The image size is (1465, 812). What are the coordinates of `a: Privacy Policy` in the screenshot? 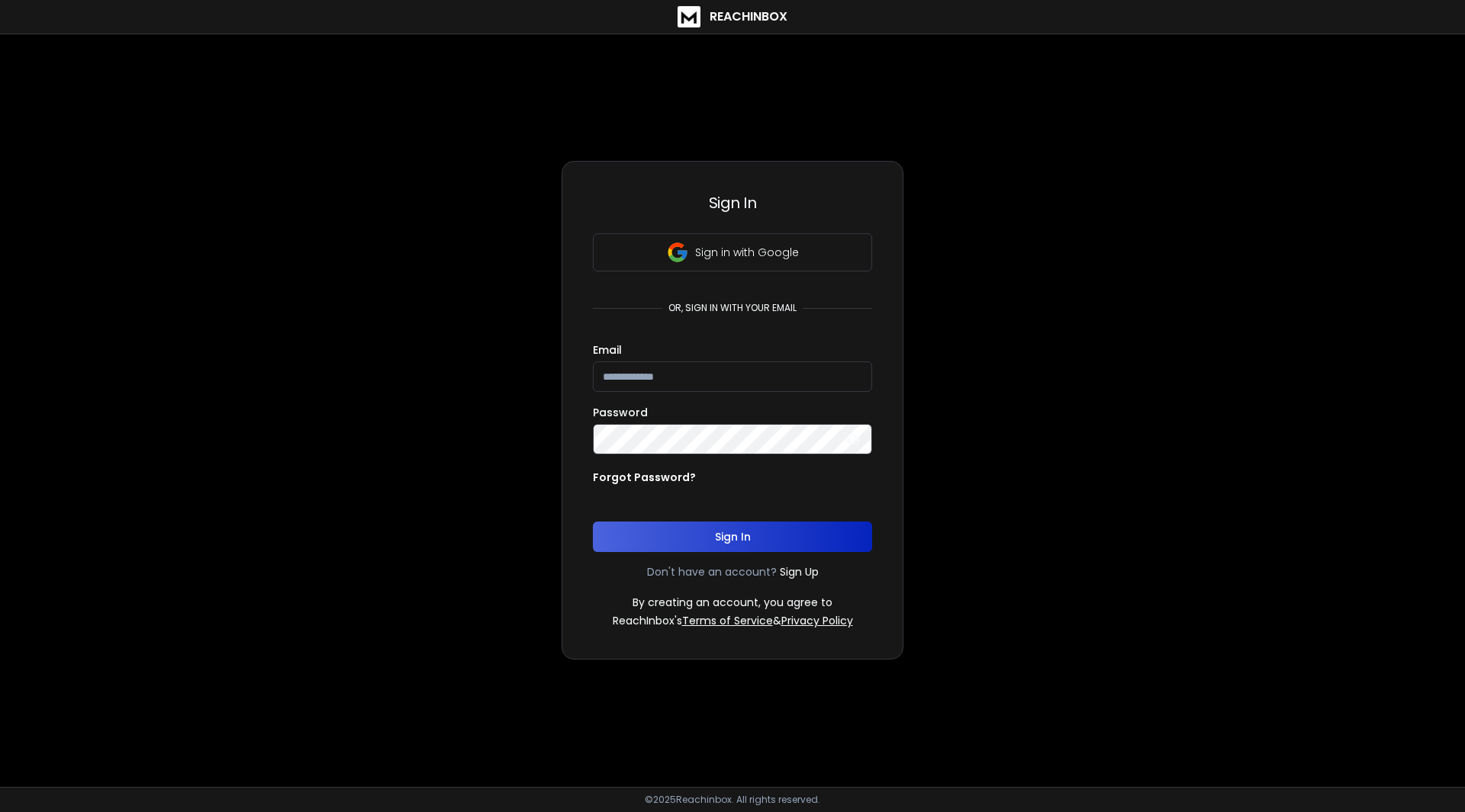 It's located at (817, 621).